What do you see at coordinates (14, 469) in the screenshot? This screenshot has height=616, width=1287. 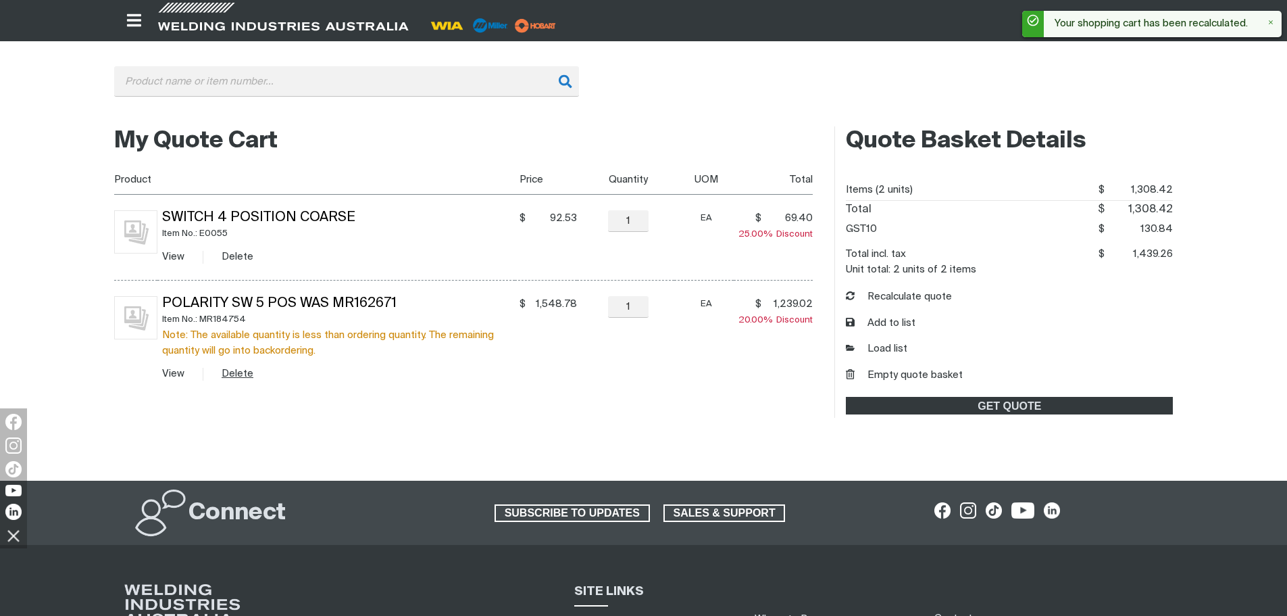 I see `img: TikTok` at bounding box center [14, 469].